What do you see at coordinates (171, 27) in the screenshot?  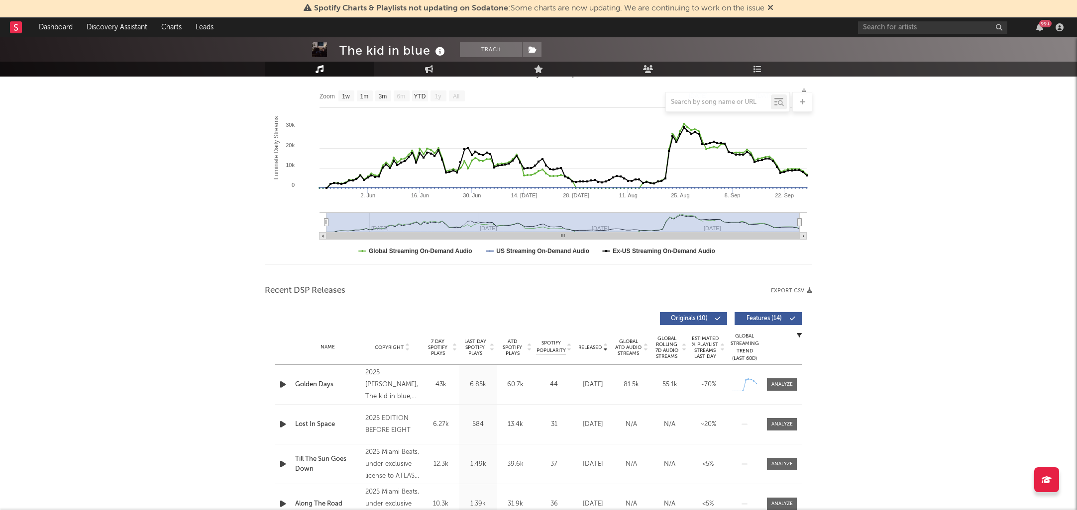 I see `a: Charts` at bounding box center [171, 27].